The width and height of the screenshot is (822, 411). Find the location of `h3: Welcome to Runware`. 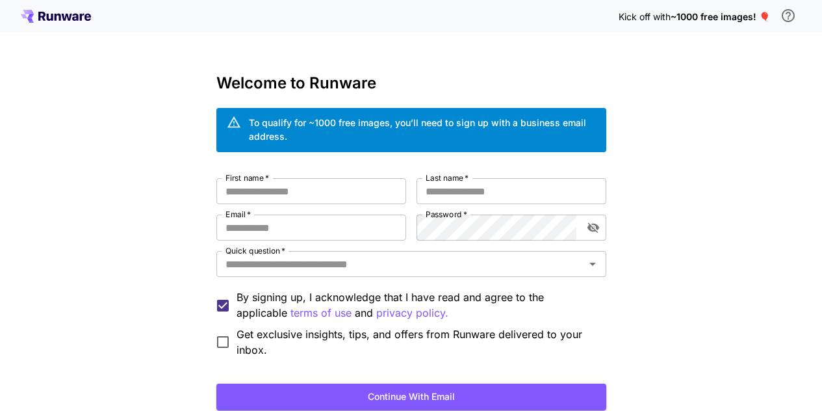

h3: Welcome to Runware is located at coordinates (411, 83).